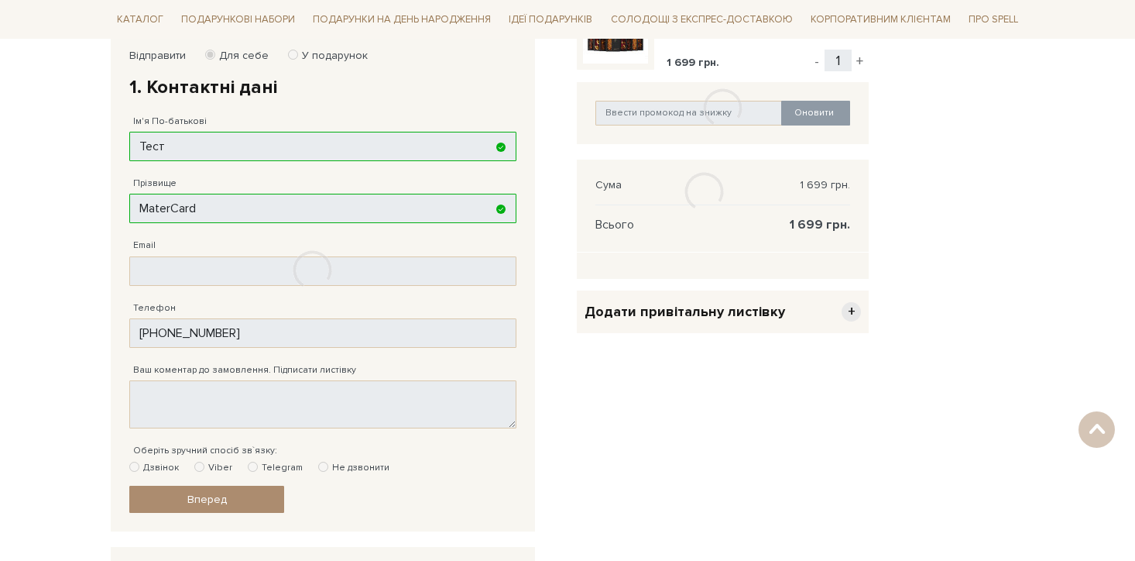 This screenshot has height=561, width=1135. I want to click on span: Ідеї подарунків, so click(550, 19).